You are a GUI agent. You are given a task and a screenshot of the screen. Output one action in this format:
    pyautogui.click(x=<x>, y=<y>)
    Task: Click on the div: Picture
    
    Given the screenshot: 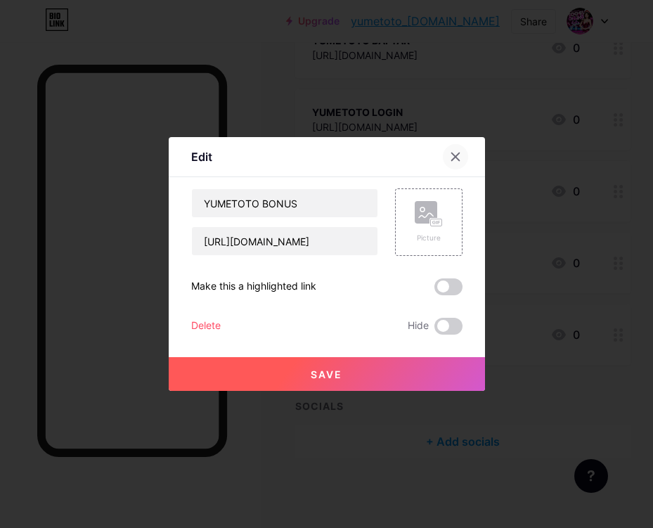 What is the action you would take?
    pyautogui.click(x=429, y=238)
    